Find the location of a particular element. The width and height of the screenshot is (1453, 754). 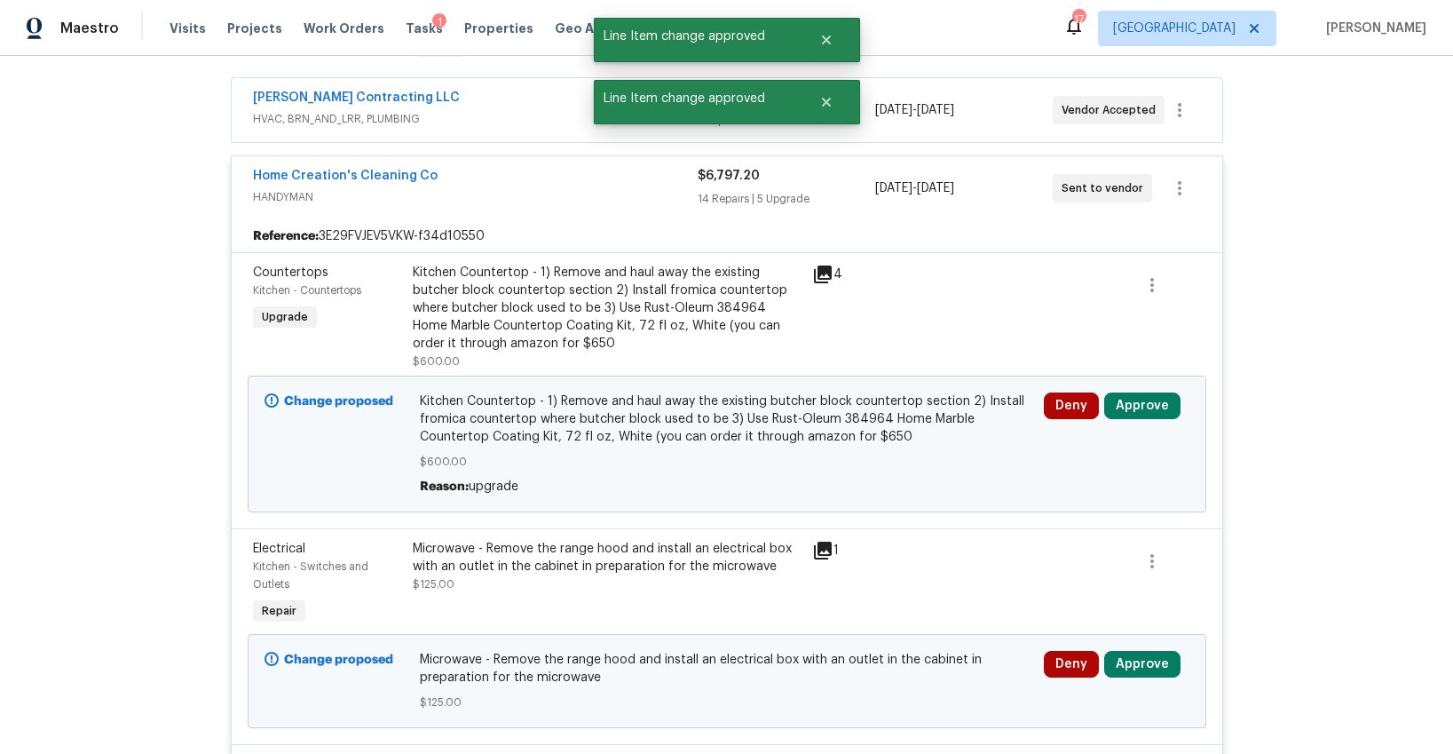

span: Work Orders is located at coordinates (344, 28).